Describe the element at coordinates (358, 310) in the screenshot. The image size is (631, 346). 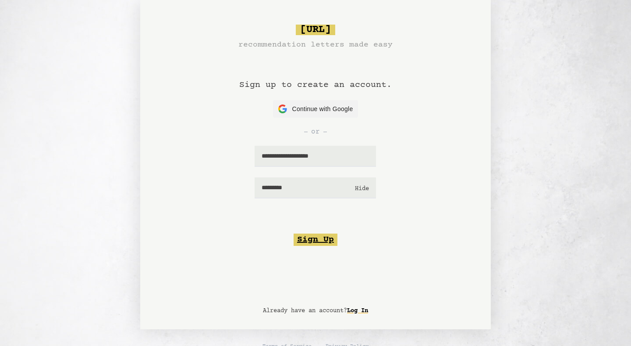
I see `a: Log In` at that location.